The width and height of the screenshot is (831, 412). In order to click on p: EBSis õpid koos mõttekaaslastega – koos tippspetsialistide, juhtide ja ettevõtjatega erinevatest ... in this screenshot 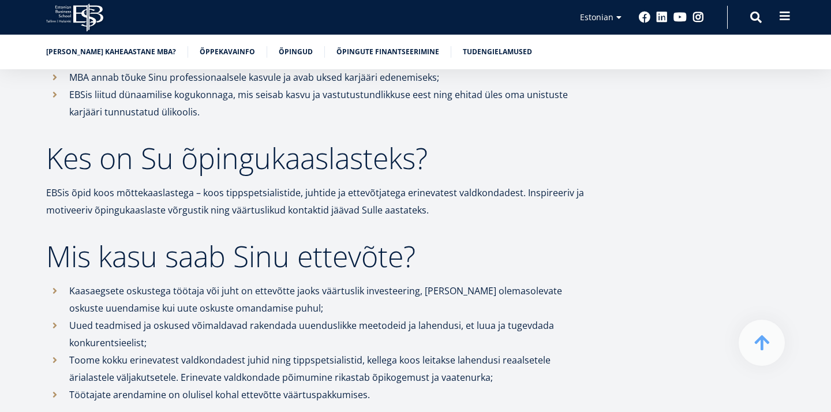, I will do `click(320, 201)`.